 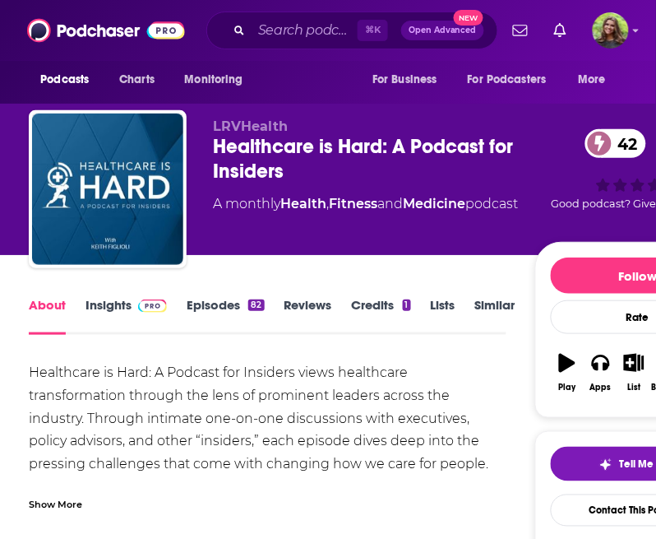 What do you see at coordinates (152, 306) in the screenshot?
I see `img: Podchaser Pro` at bounding box center [152, 306].